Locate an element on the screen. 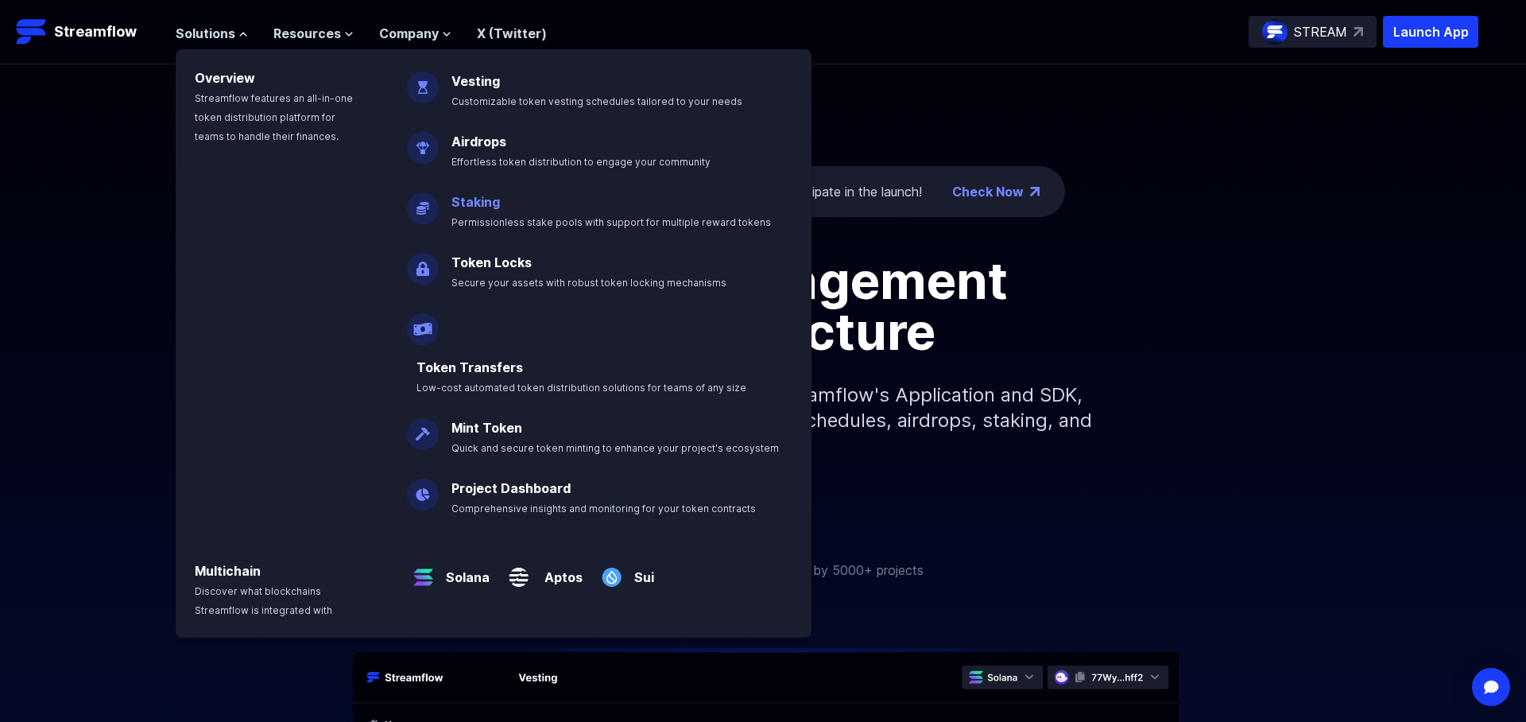  img: streamflow-logo-circle.png is located at coordinates (1275, 32).